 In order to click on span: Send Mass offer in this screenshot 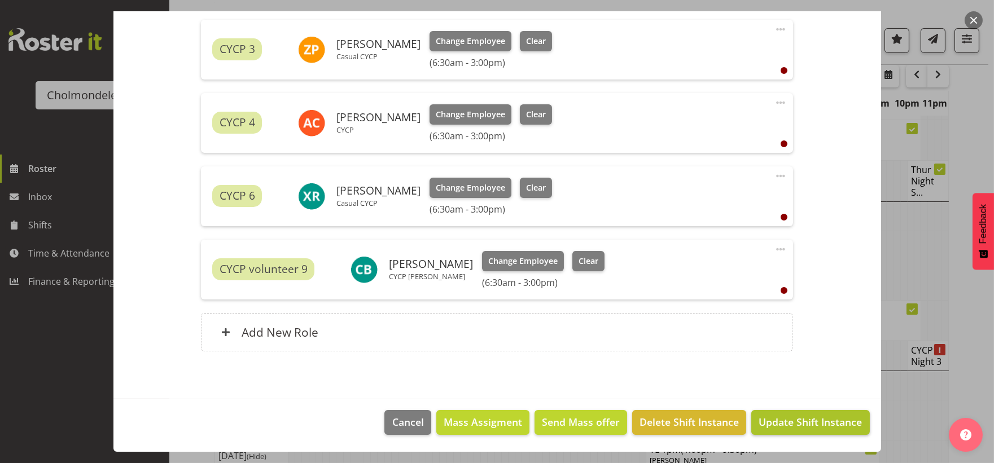, I will do `click(581, 422)`.